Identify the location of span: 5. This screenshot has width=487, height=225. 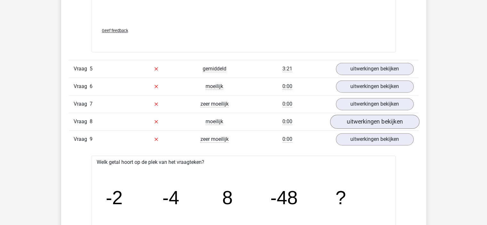
(91, 69).